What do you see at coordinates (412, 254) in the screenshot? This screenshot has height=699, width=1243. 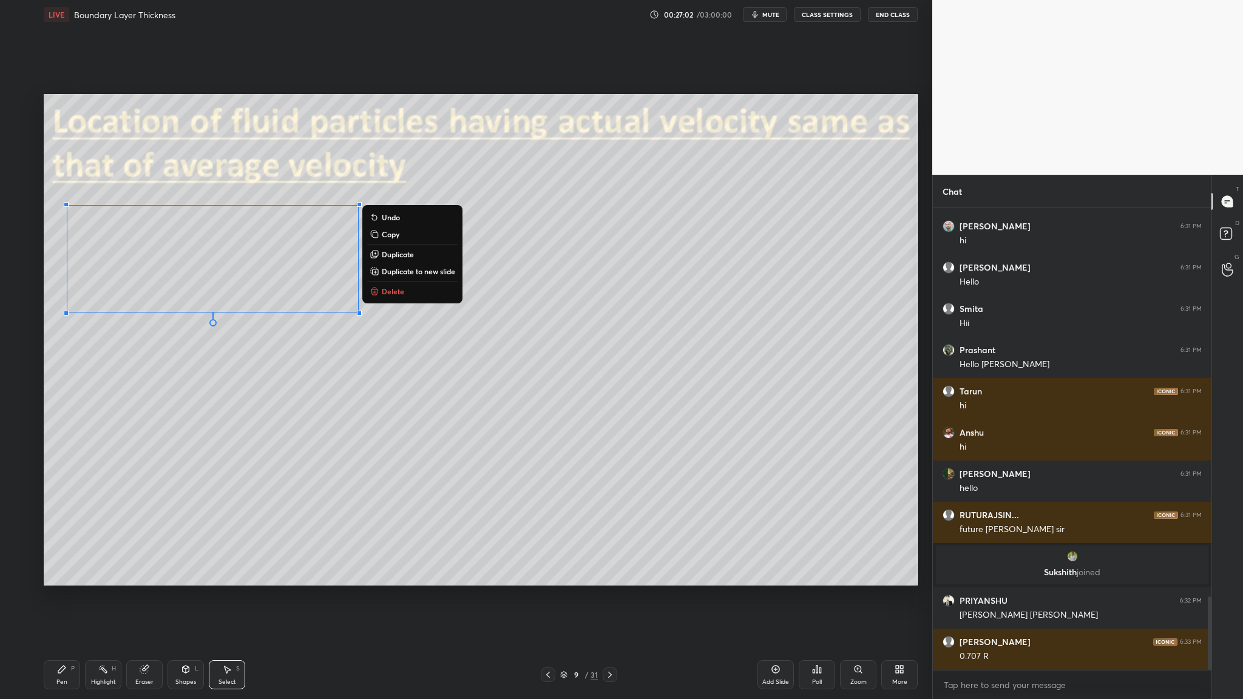 I see `button: Duplicate` at bounding box center [412, 254].